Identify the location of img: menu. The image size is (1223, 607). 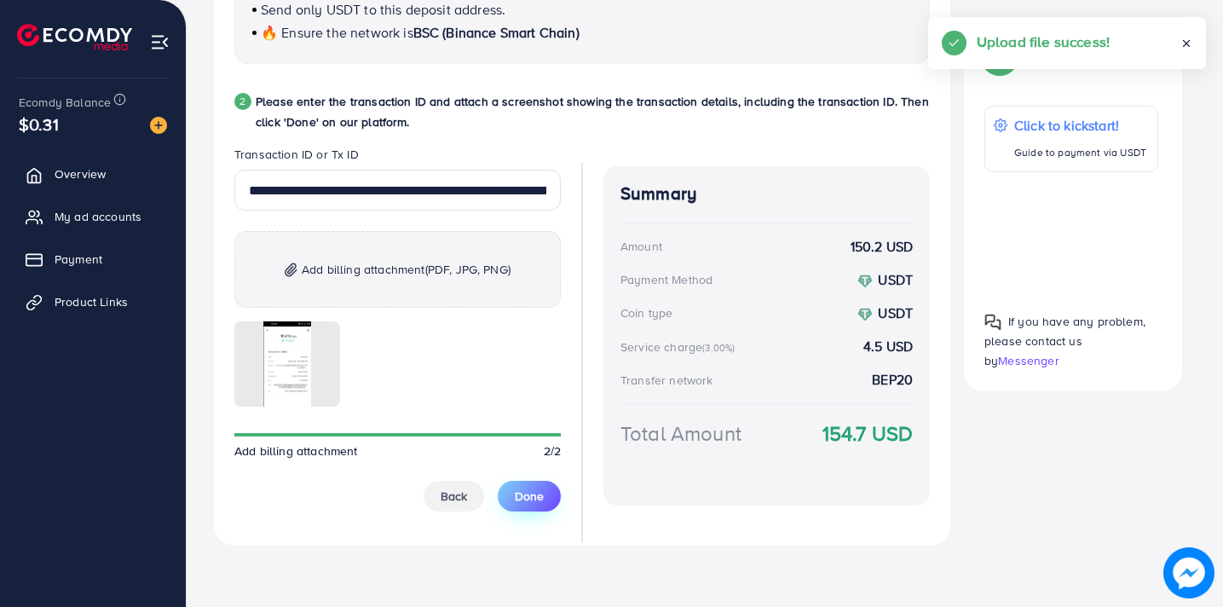
(159, 42).